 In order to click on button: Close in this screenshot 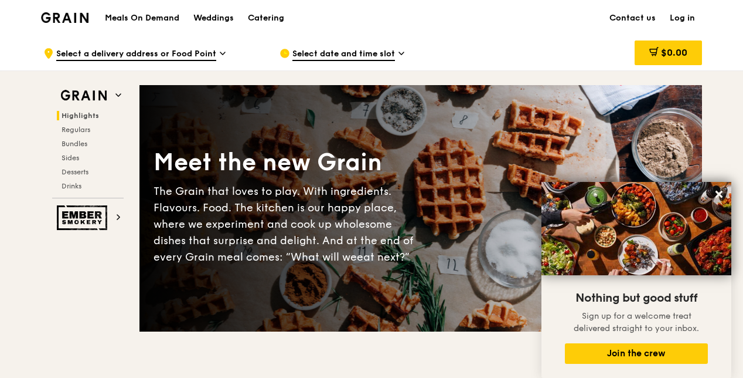, I will do `click(719, 194)`.